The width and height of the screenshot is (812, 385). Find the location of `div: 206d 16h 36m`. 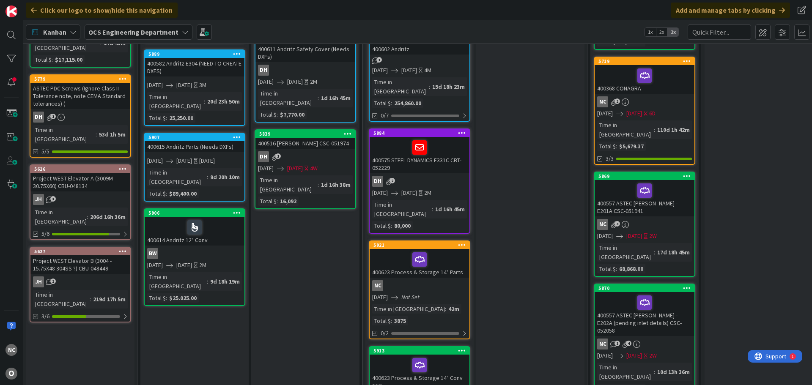

div: 206d 16h 36m is located at coordinates (108, 217).